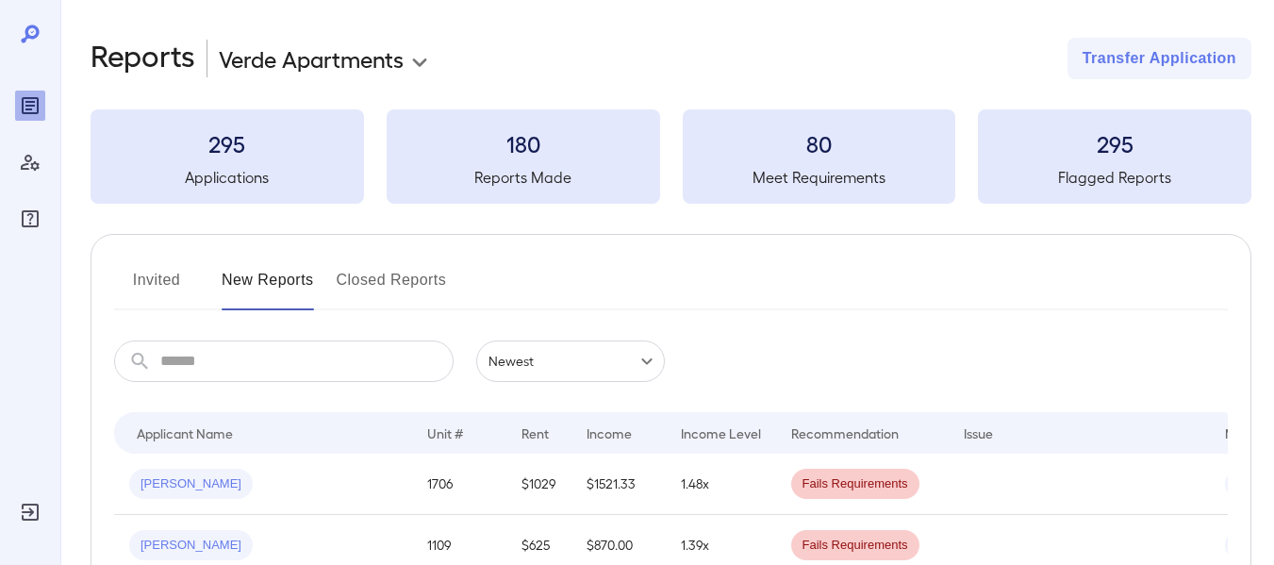 Image resolution: width=1274 pixels, height=565 pixels. What do you see at coordinates (30, 219) in the screenshot?
I see `div: FAQ` at bounding box center [30, 219].